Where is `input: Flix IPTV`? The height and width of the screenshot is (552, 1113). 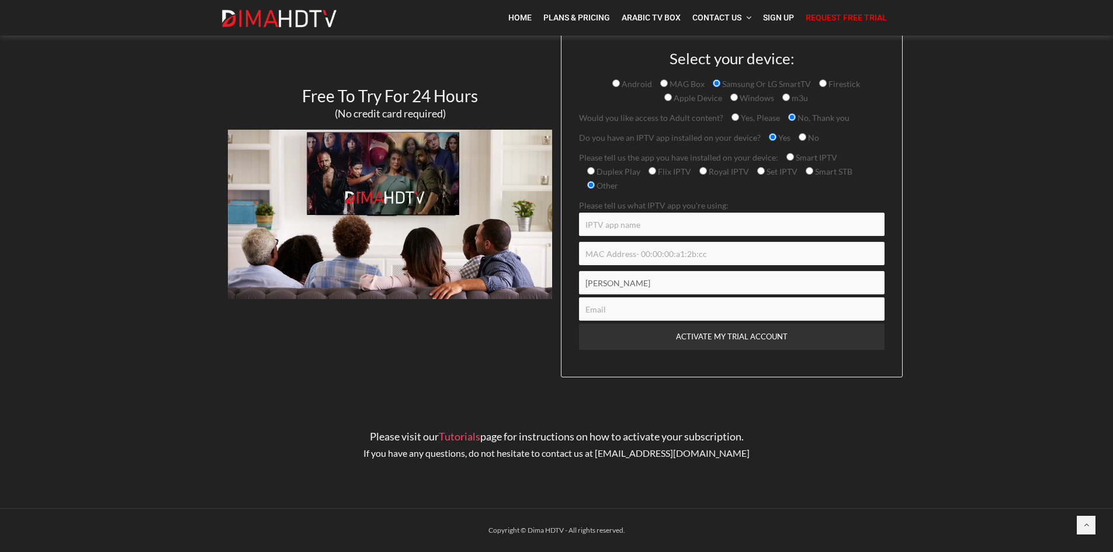 input: Flix IPTV is located at coordinates (652, 171).